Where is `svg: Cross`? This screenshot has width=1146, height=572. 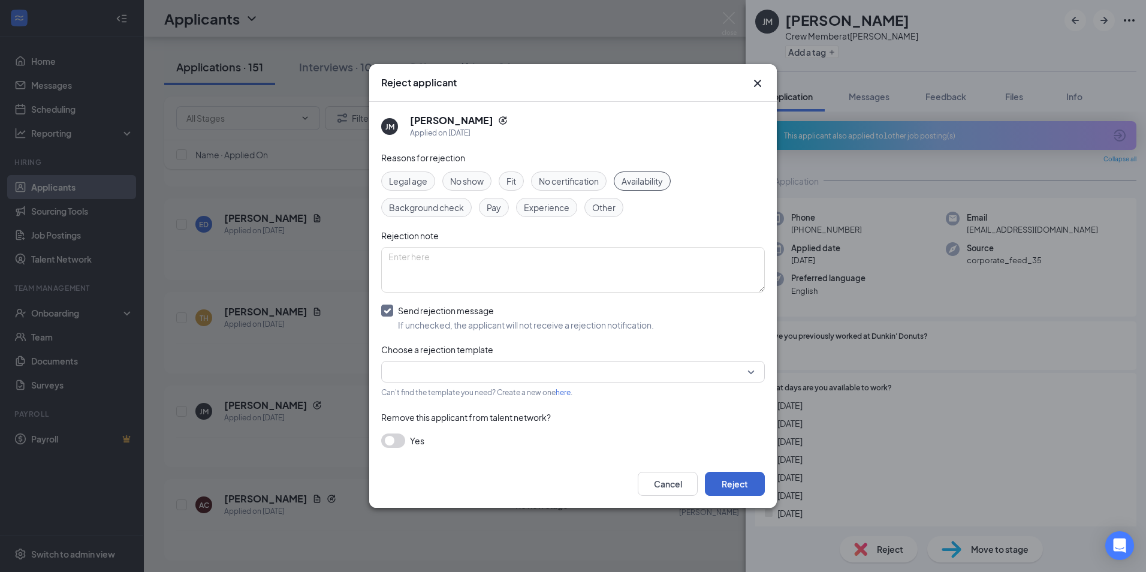 svg: Cross is located at coordinates (758, 83).